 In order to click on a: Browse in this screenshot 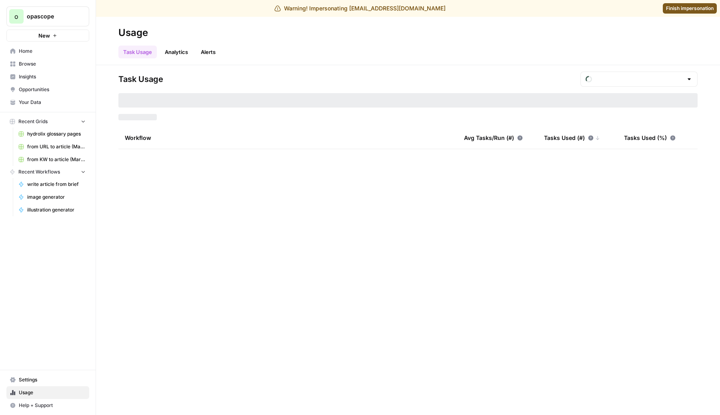, I will do `click(48, 64)`.